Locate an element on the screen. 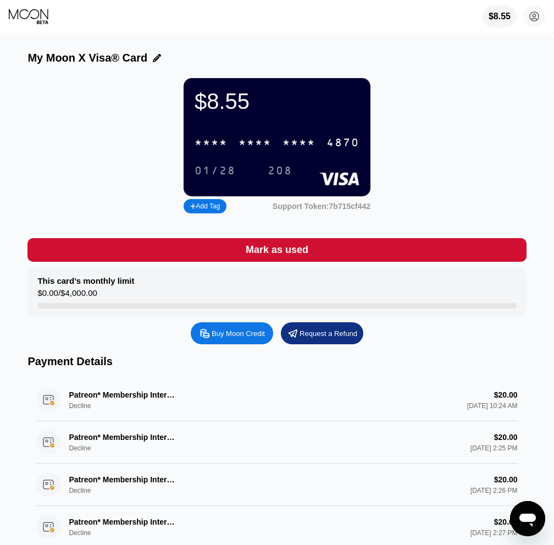  div: Mark as used is located at coordinates (277, 250).